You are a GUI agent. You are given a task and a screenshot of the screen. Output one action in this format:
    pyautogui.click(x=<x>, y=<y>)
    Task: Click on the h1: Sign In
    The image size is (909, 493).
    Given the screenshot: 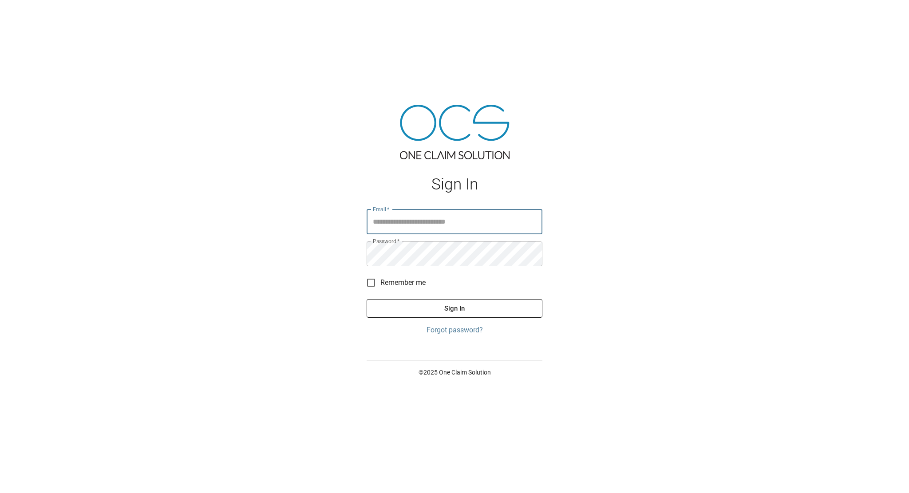 What is the action you would take?
    pyautogui.click(x=455, y=184)
    